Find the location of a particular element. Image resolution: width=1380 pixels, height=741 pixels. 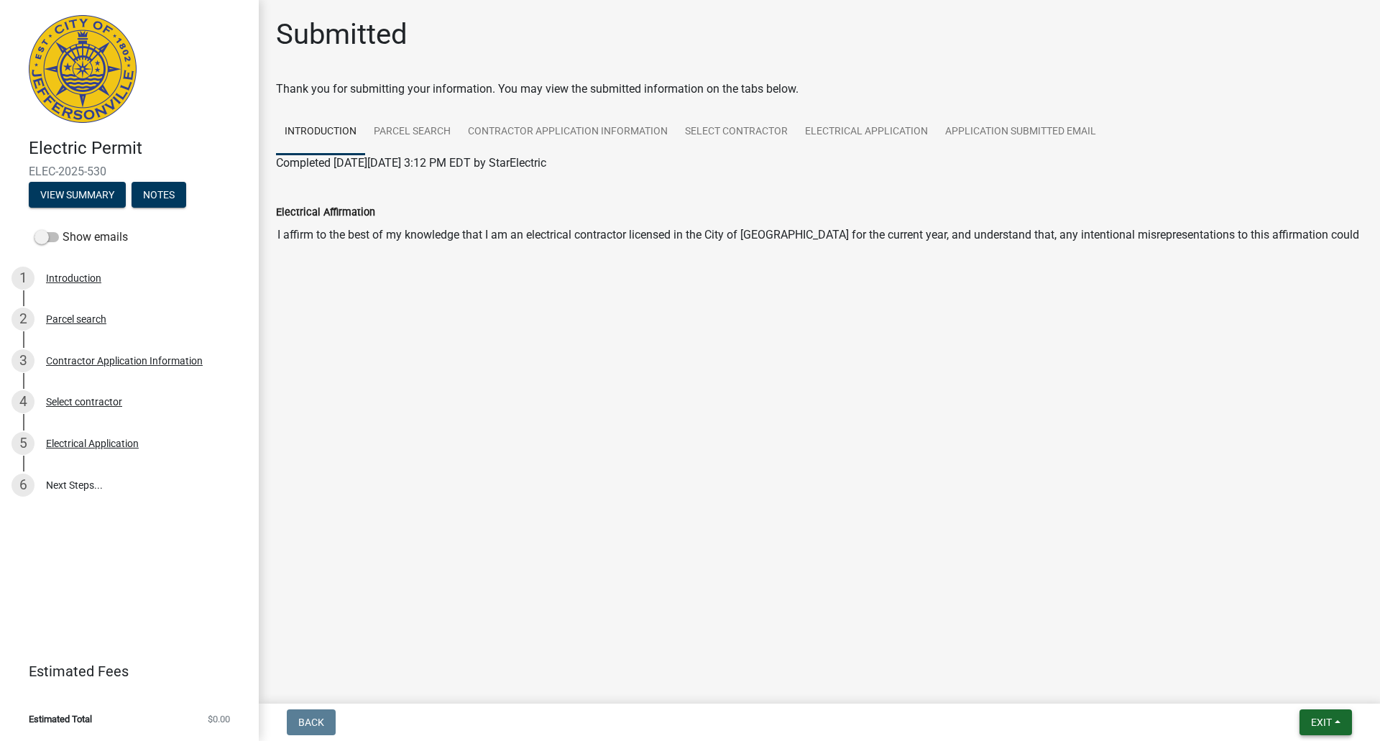

a: Application Submitted Email is located at coordinates (1020, 132).